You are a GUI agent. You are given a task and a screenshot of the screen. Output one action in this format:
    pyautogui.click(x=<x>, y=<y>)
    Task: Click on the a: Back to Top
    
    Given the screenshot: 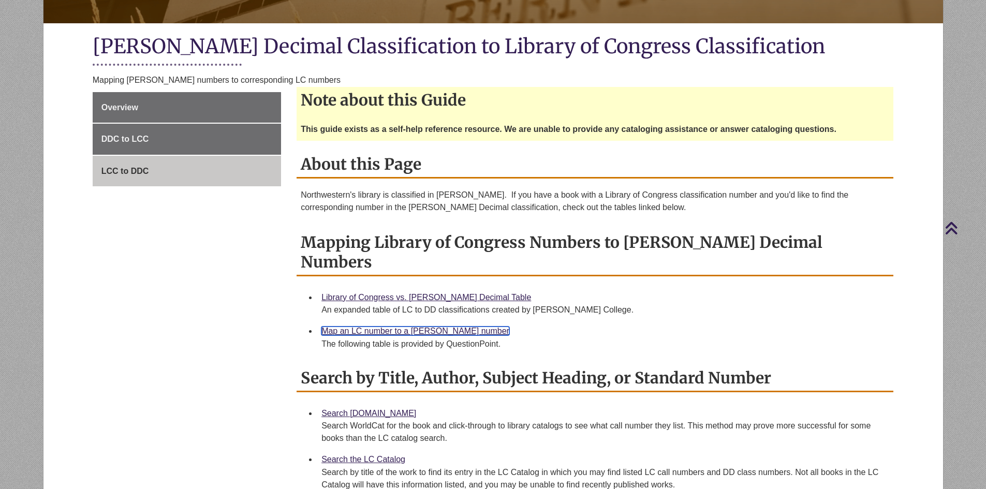 What is the action you would take?
    pyautogui.click(x=963, y=228)
    